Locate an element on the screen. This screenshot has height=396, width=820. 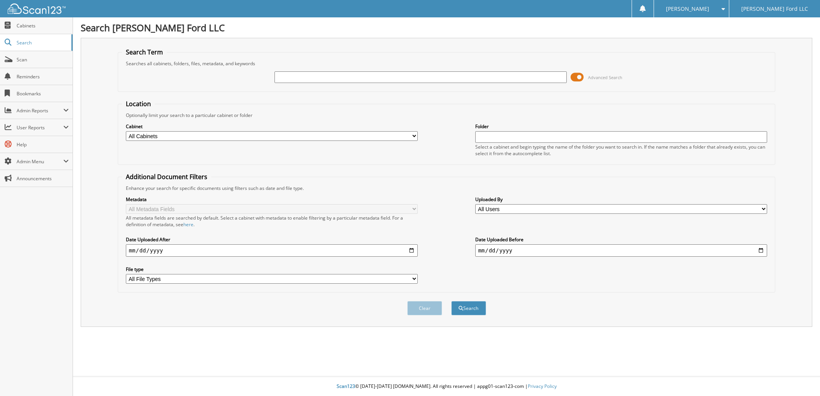
a: Privacy Policy is located at coordinates (542, 386).